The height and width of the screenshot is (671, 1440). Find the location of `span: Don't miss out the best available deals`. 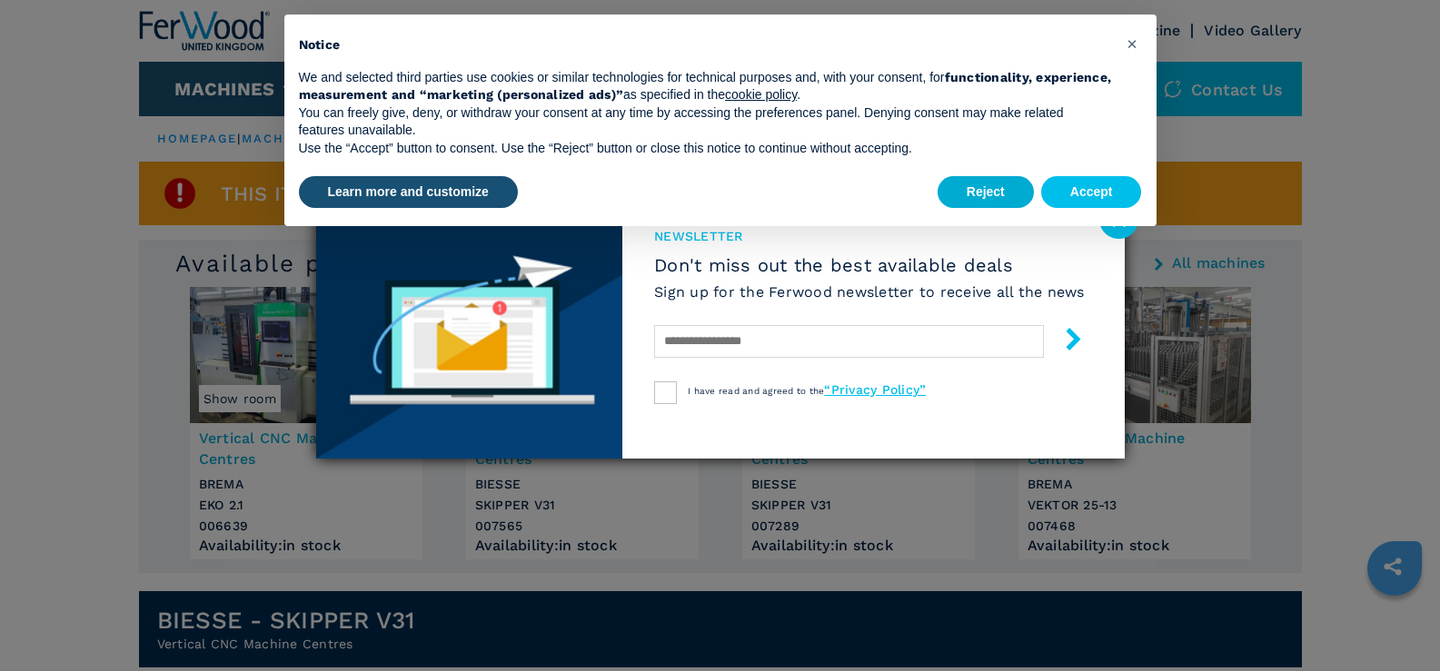

span: Don't miss out the best available deals is located at coordinates (869, 265).